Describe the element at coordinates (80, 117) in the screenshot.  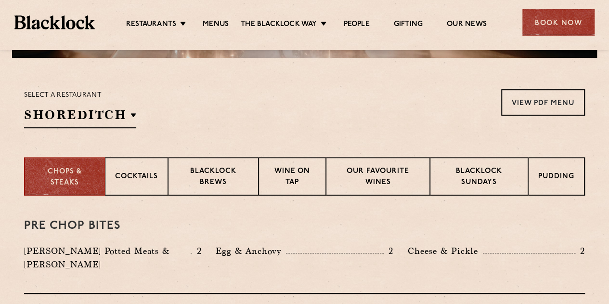
I see `h2: Shoreditch` at that location.